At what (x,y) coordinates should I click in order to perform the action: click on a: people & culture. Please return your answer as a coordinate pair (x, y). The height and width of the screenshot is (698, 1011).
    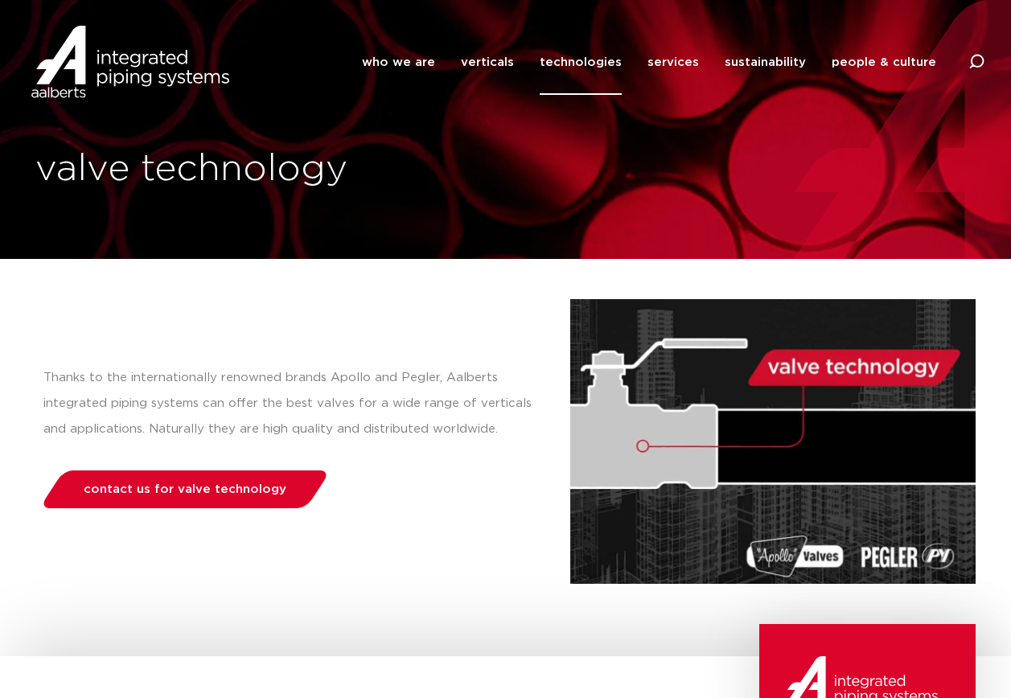
    Looking at the image, I should click on (884, 62).